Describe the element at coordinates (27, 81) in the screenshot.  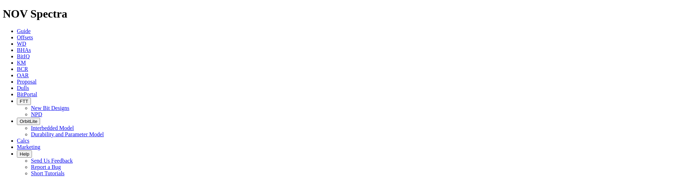
I see `span: Proposal` at that location.